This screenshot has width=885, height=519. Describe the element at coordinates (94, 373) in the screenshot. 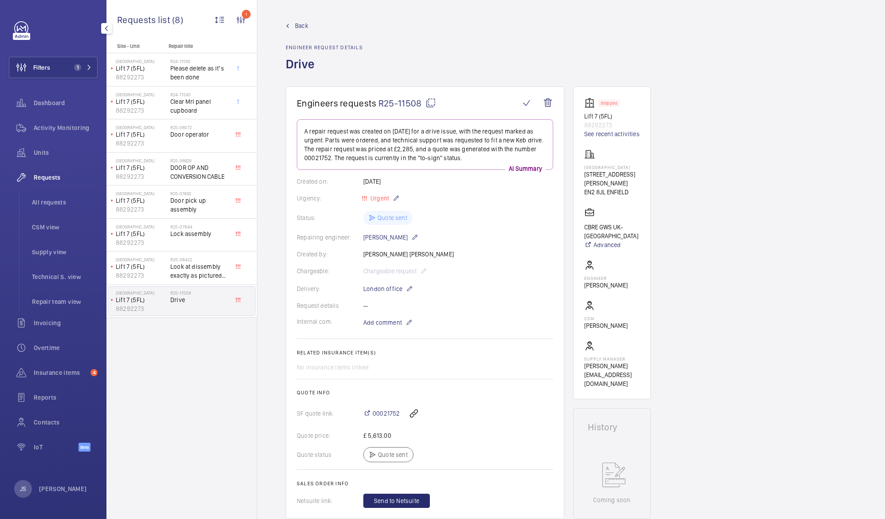

I see `span: 4` at that location.